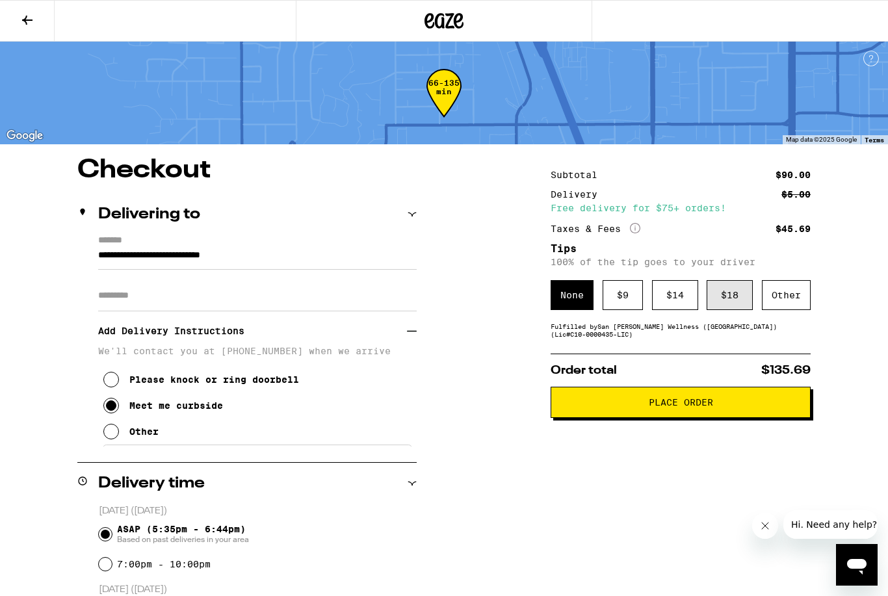 The image size is (888, 596). What do you see at coordinates (131, 432) in the screenshot?
I see `button: Other` at bounding box center [131, 432].